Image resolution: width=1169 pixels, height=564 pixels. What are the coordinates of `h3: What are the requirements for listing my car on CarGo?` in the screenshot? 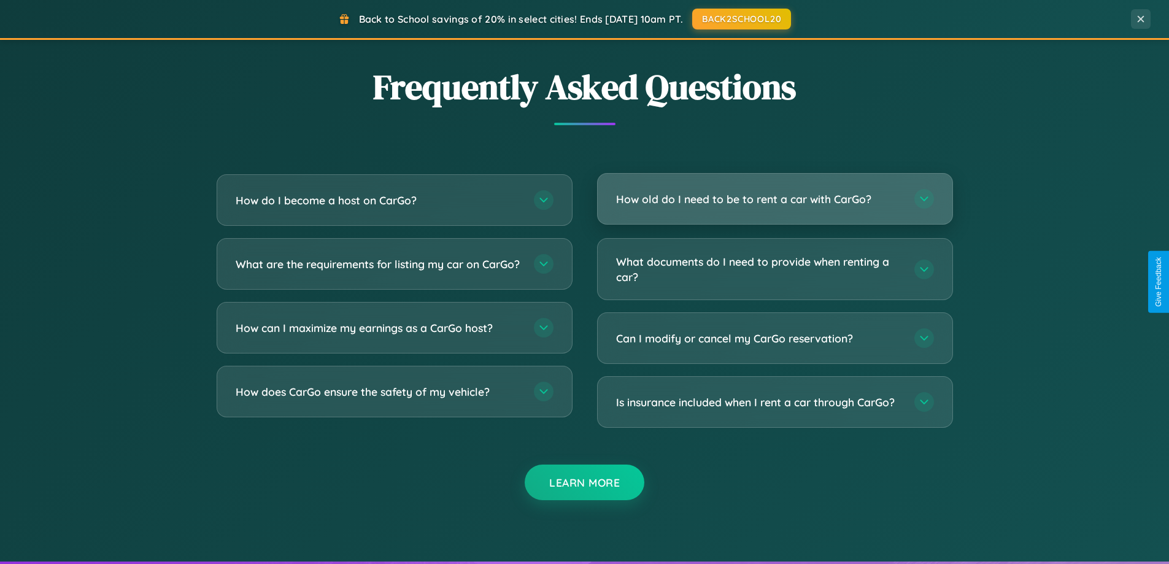 It's located at (379, 264).